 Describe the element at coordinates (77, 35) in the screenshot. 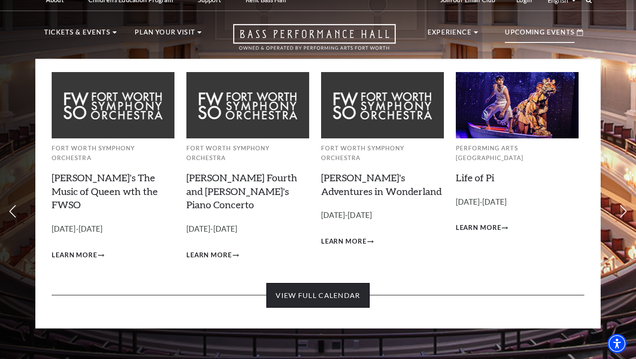

I see `p: Tickets & Events` at that location.